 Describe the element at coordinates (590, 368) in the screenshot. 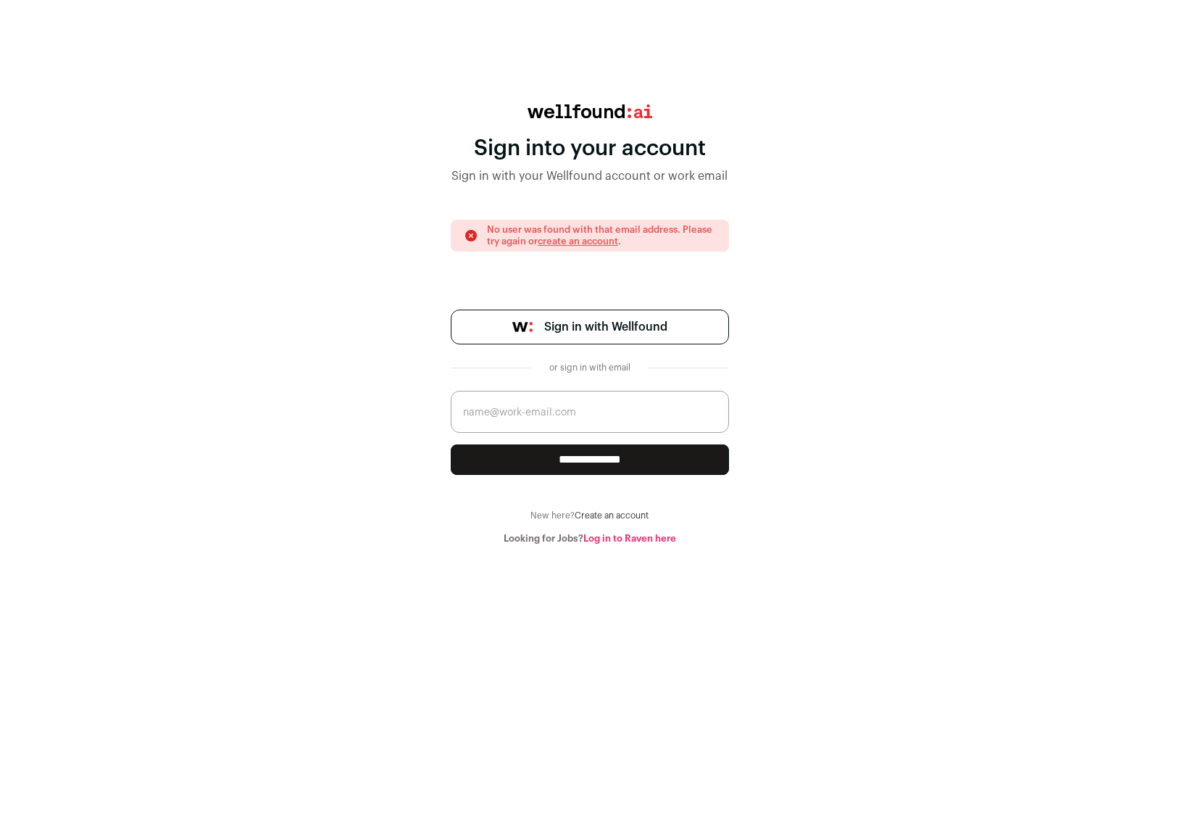

I see `div: or sign in with email` at that location.